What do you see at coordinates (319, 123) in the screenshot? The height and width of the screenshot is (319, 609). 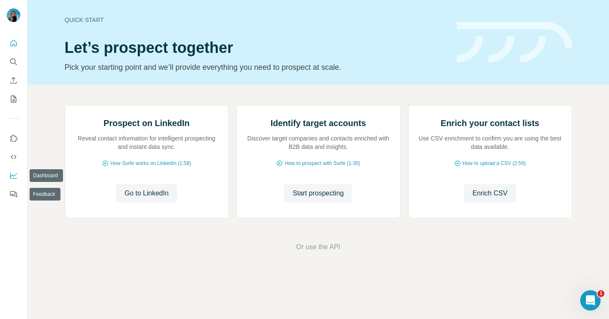 I see `h2: Identify target accounts` at bounding box center [319, 123].